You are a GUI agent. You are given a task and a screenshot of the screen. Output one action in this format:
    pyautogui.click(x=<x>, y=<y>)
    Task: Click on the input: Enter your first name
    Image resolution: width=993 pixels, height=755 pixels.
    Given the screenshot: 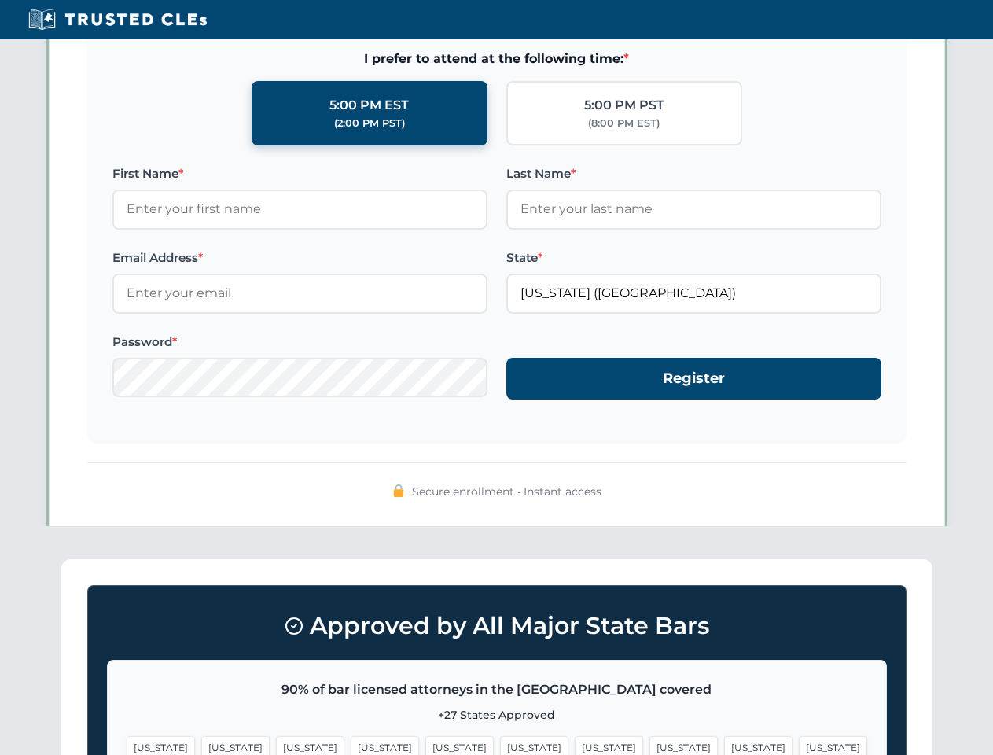 What is the action you would take?
    pyautogui.click(x=300, y=209)
    